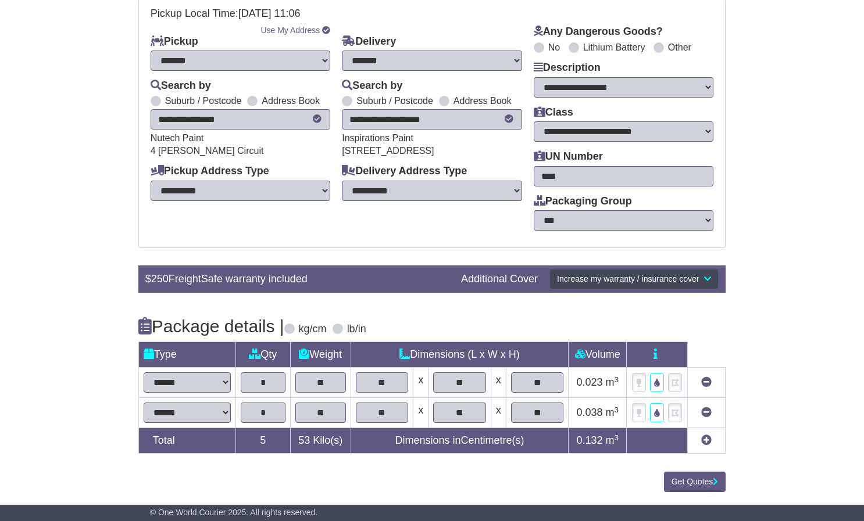 This screenshot has height=521, width=864. Describe the element at coordinates (313, 329) in the screenshot. I see `label: kg/cm` at that location.